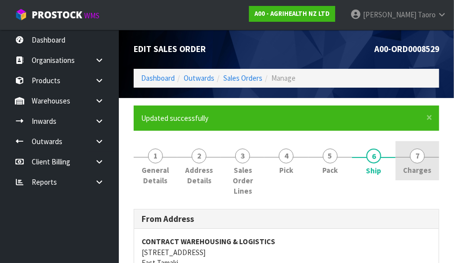 Image resolution: width=454 pixels, height=263 pixels. What do you see at coordinates (57, 15) in the screenshot?
I see `span: ProStock` at bounding box center [57, 15].